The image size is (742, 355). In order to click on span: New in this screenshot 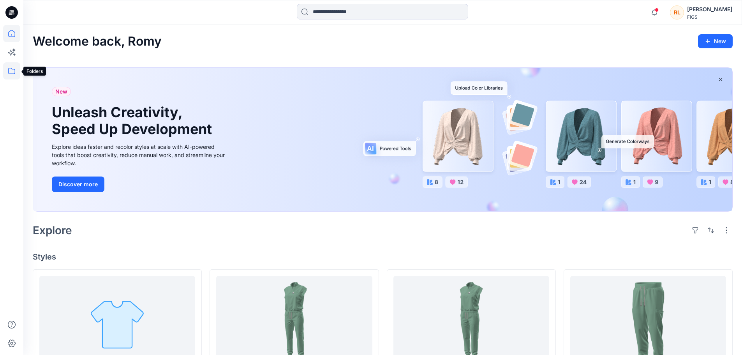, I will do `click(61, 92)`.